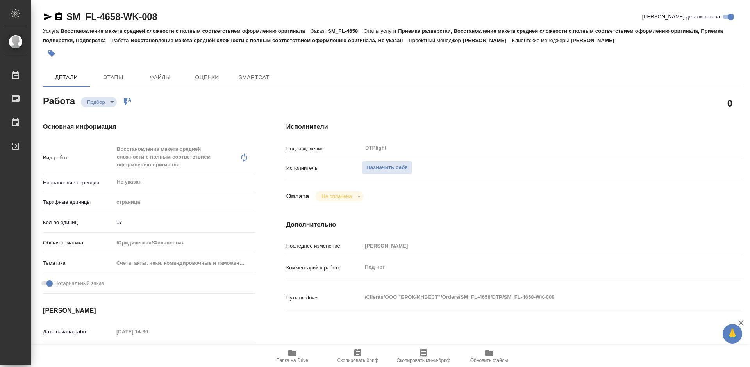 This screenshot has width=750, height=367. Describe the element at coordinates (121, 40) in the screenshot. I see `p: Работа` at that location.